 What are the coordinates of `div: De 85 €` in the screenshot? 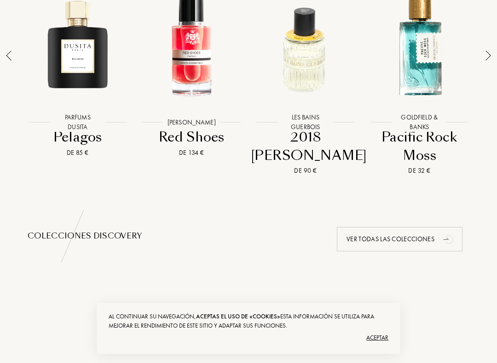 It's located at (78, 153).